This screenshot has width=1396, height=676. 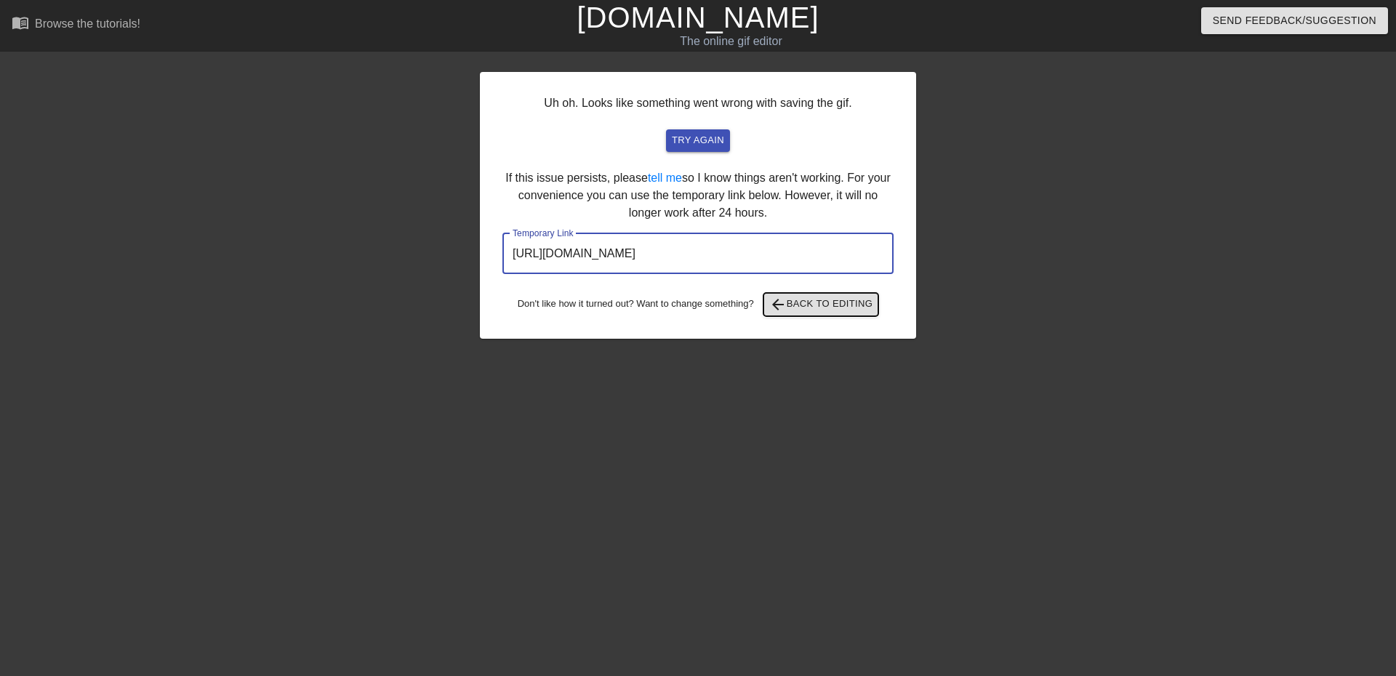 What do you see at coordinates (20, 23) in the screenshot?
I see `span: menu_book` at bounding box center [20, 23].